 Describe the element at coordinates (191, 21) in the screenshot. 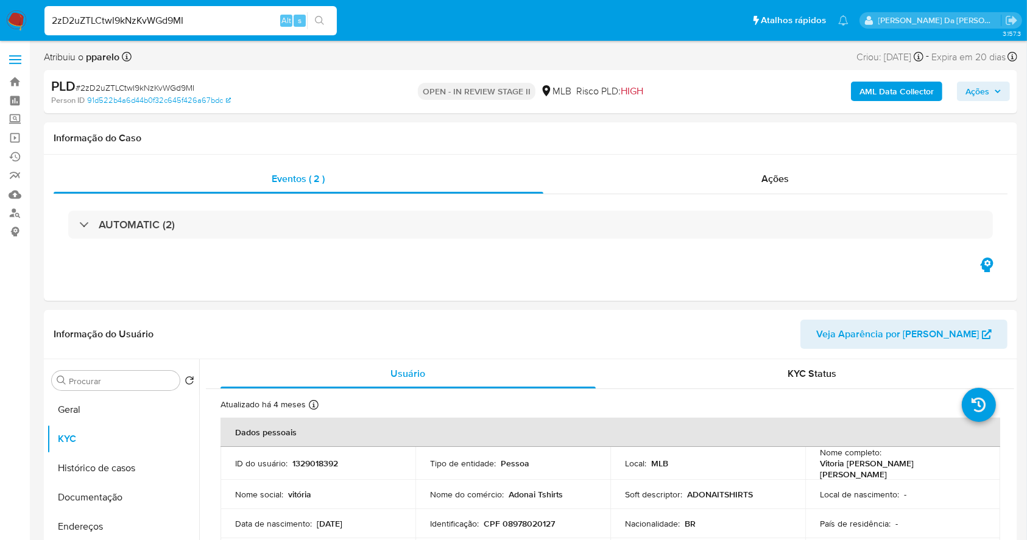

I see `input: Pesquise usuários ou casos...` at that location.